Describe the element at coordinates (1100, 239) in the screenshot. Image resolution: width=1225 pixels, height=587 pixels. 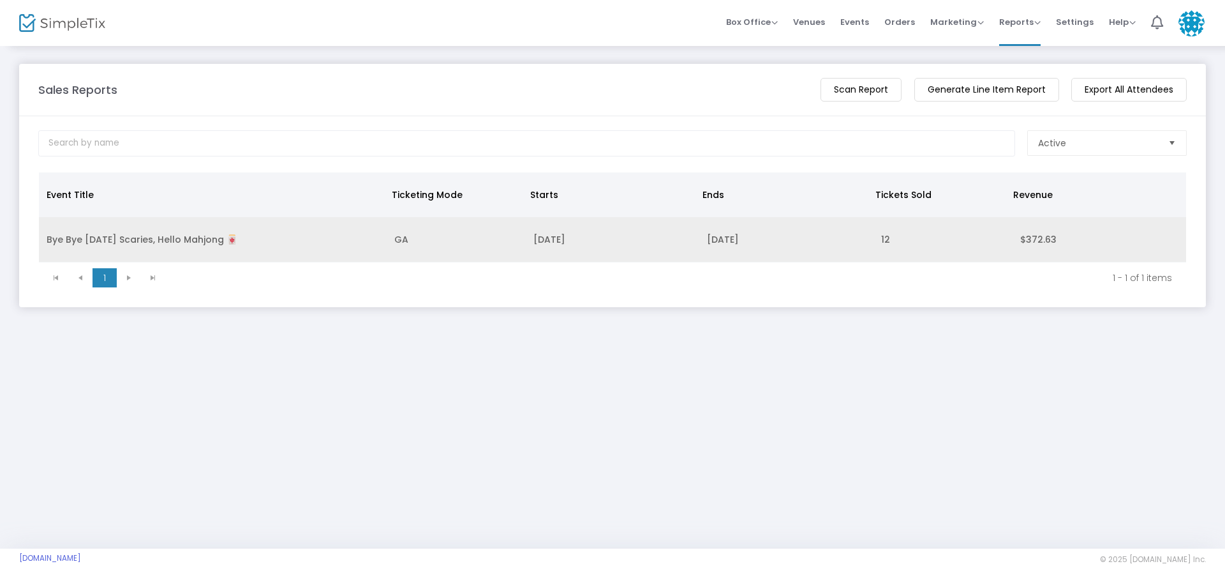
I see `td: $372.63` at that location.